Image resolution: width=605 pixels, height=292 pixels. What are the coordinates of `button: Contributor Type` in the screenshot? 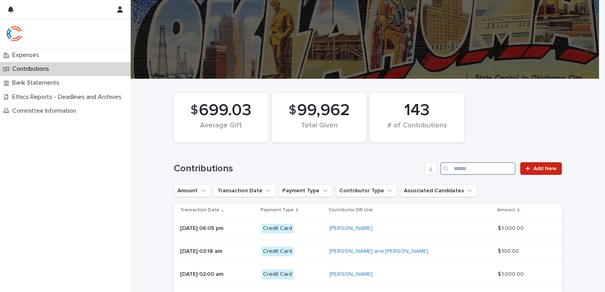 It's located at (366, 191).